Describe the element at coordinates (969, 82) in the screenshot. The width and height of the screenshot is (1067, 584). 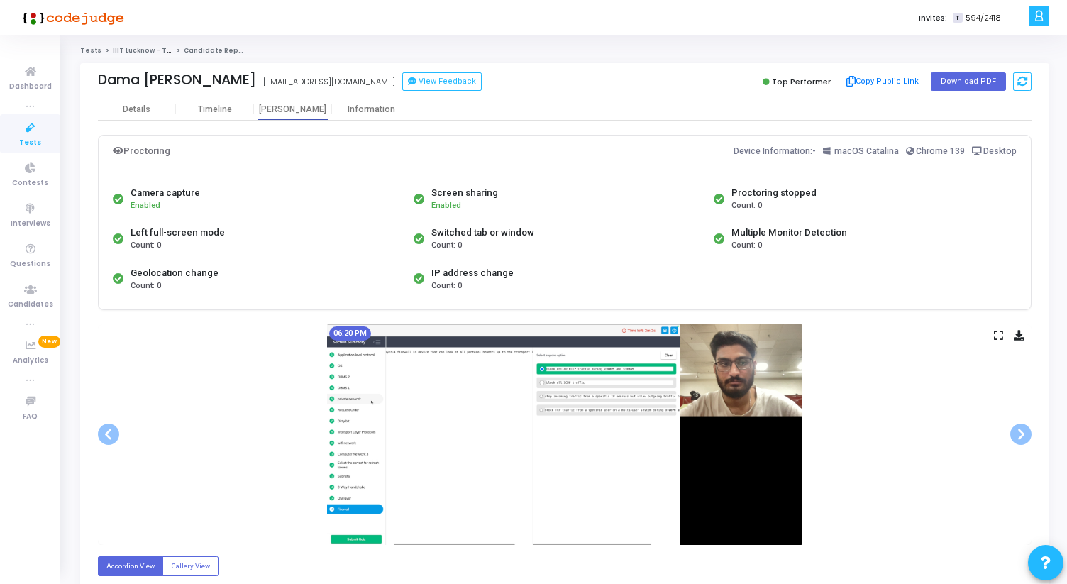
I see `button: Download PDF` at that location.